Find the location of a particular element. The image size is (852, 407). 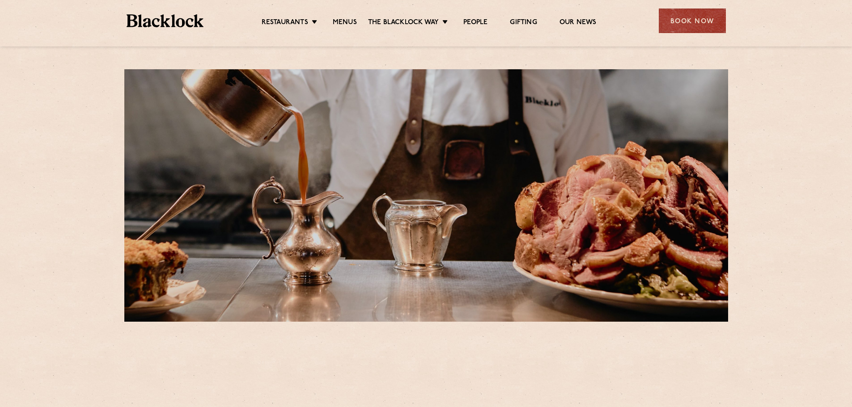

div: Book Now is located at coordinates (692, 21).